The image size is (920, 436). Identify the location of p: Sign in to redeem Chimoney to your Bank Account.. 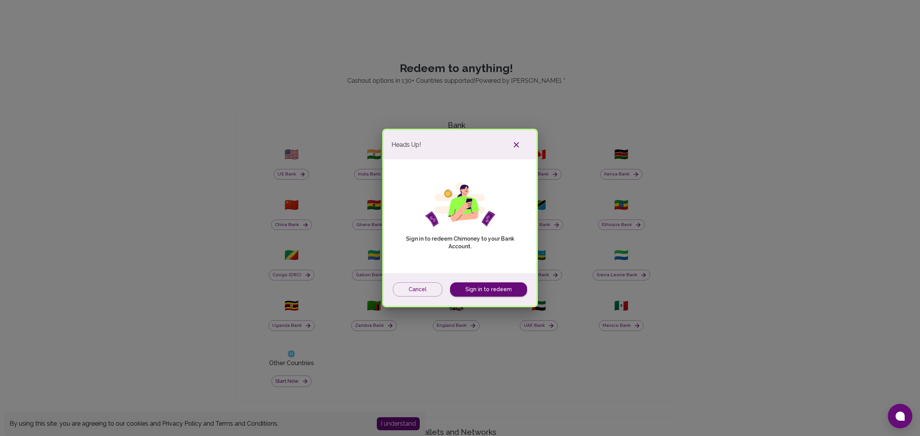
(460, 243).